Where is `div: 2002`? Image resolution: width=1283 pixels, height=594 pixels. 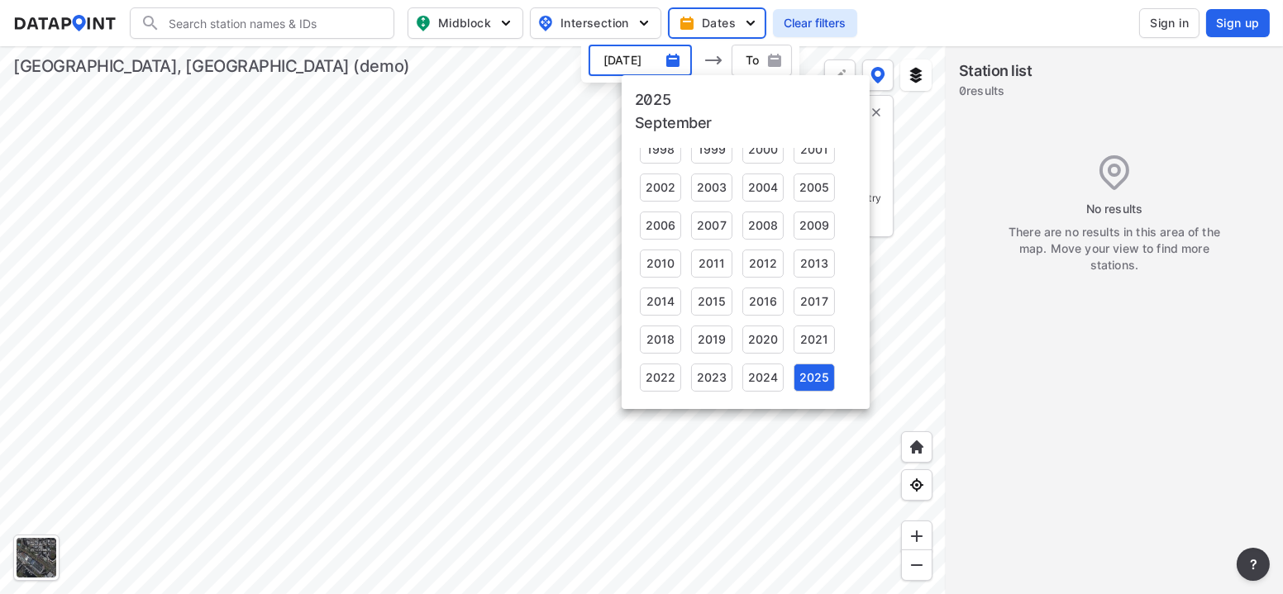
div: 2002 is located at coordinates (660, 188).